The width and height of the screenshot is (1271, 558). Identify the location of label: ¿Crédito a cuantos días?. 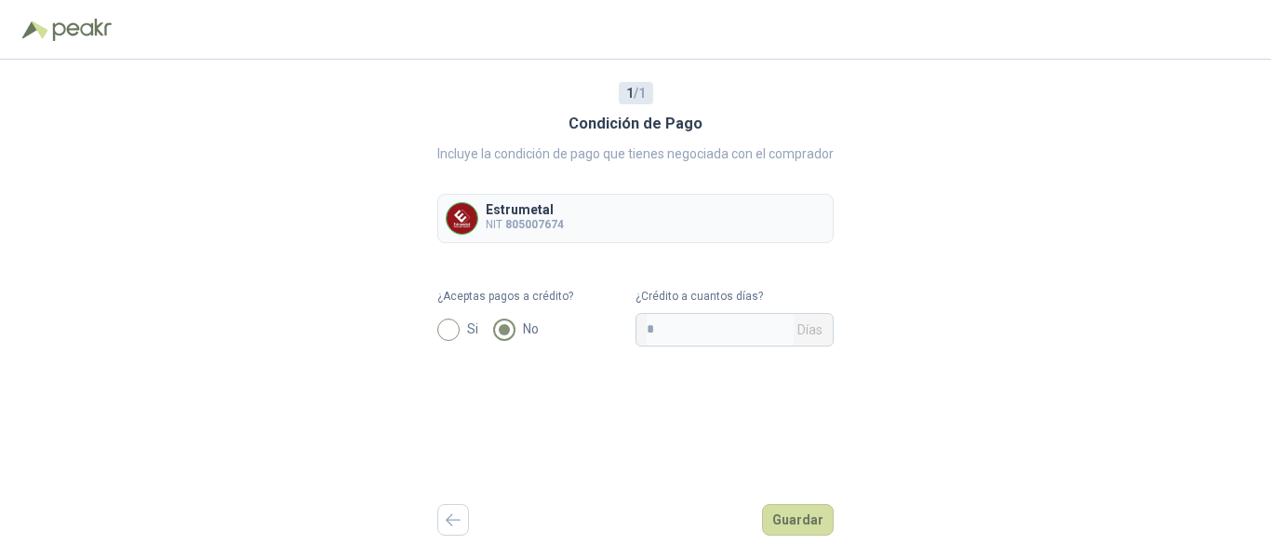
(734, 296).